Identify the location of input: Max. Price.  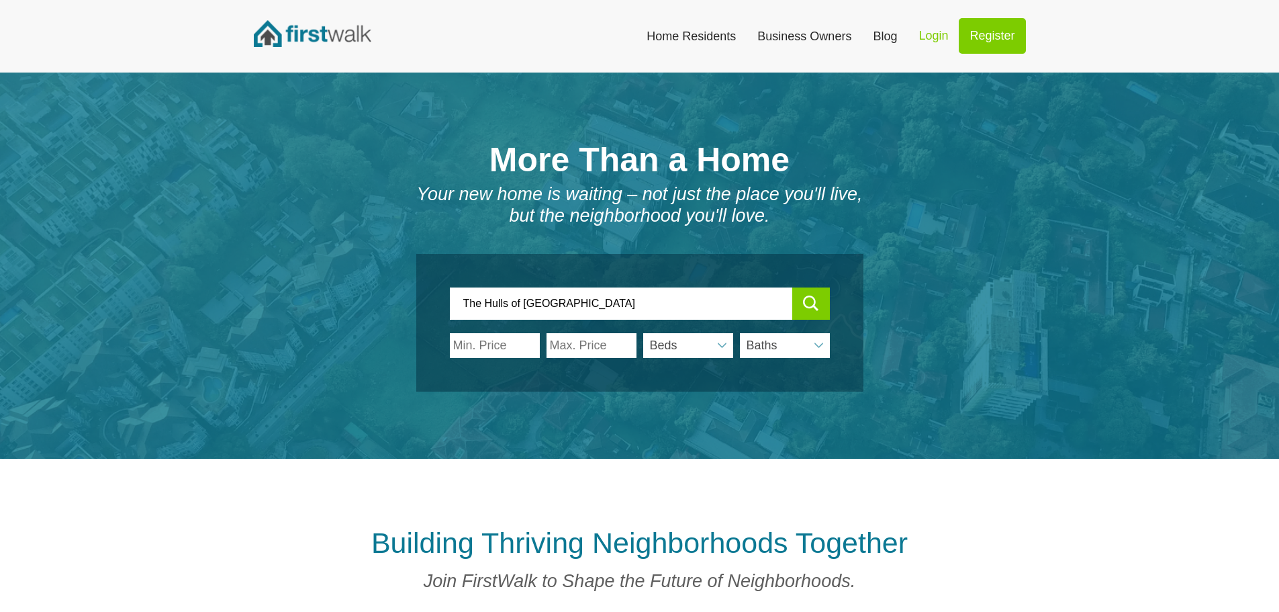
(592, 345).